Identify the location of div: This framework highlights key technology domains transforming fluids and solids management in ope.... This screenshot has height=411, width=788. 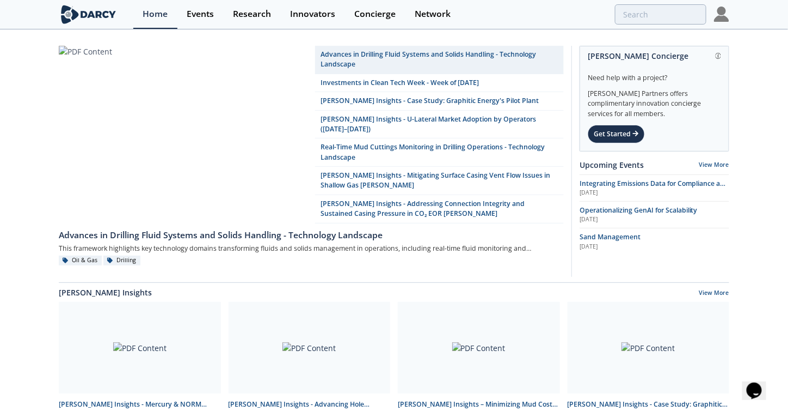
(311, 248).